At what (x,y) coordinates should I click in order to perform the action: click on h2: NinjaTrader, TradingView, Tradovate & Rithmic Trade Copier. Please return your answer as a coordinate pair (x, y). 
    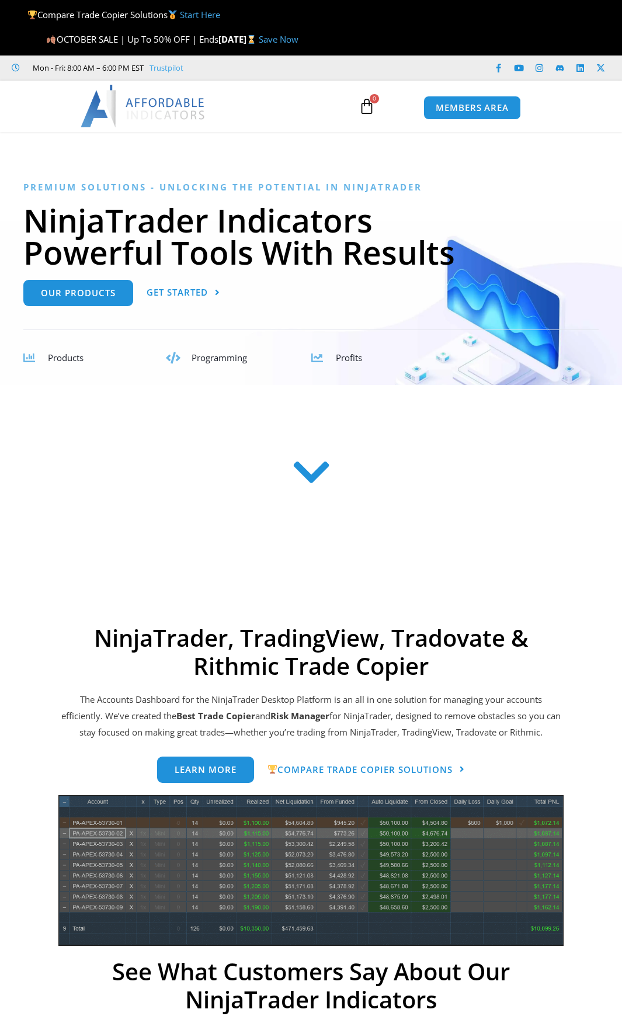
    Looking at the image, I should click on (311, 652).